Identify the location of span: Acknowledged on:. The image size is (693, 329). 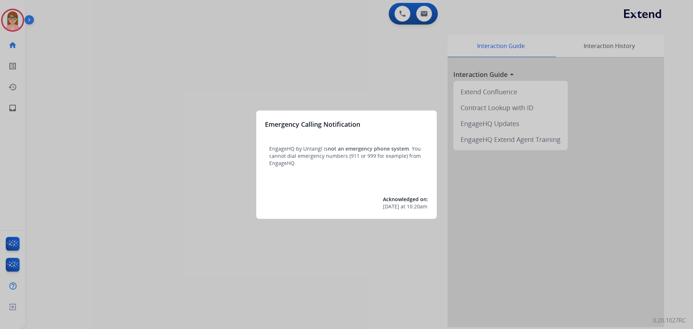
(405, 199).